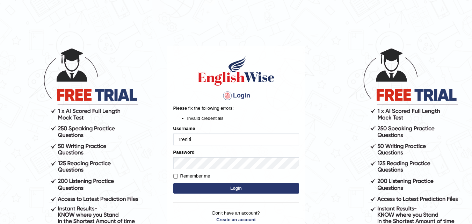 The image size is (472, 224). I want to click on a: Create an account, so click(236, 219).